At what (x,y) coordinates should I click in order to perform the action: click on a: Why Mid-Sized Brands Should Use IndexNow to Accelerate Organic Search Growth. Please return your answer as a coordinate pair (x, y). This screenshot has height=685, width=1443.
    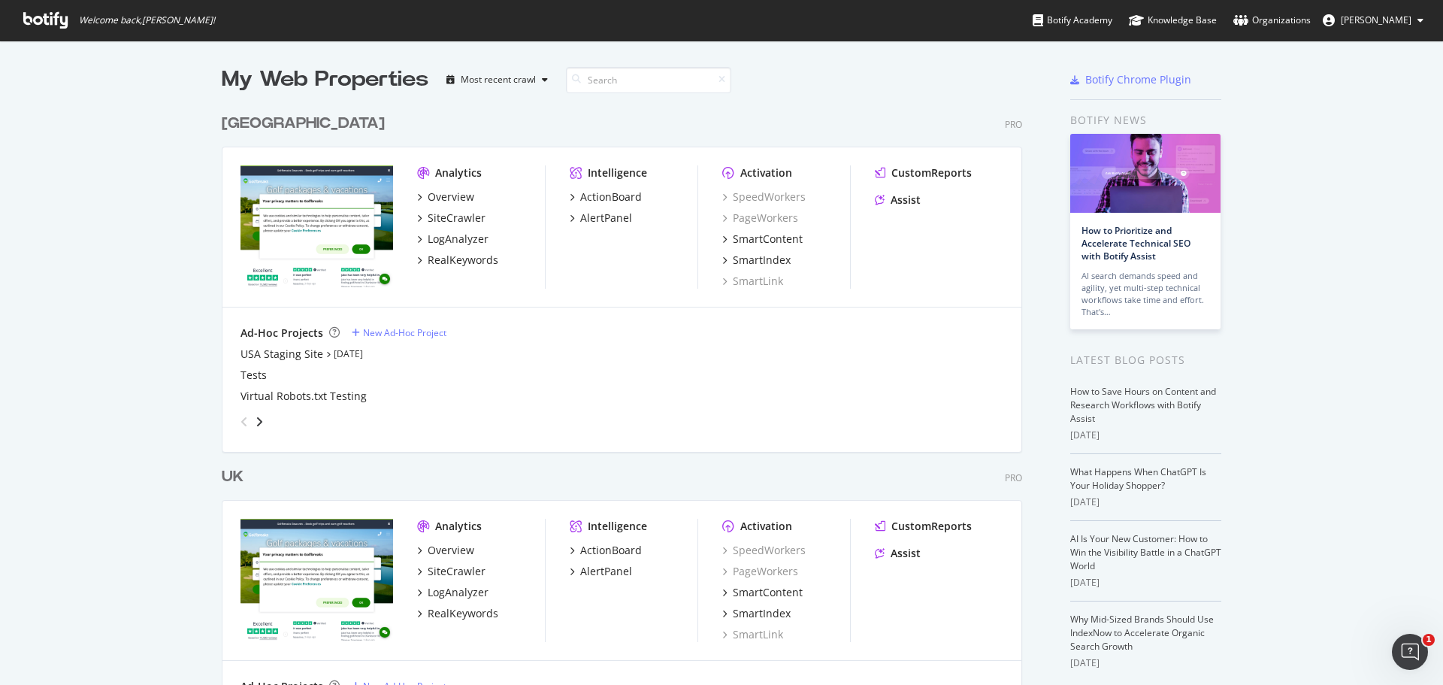
    Looking at the image, I should click on (1142, 632).